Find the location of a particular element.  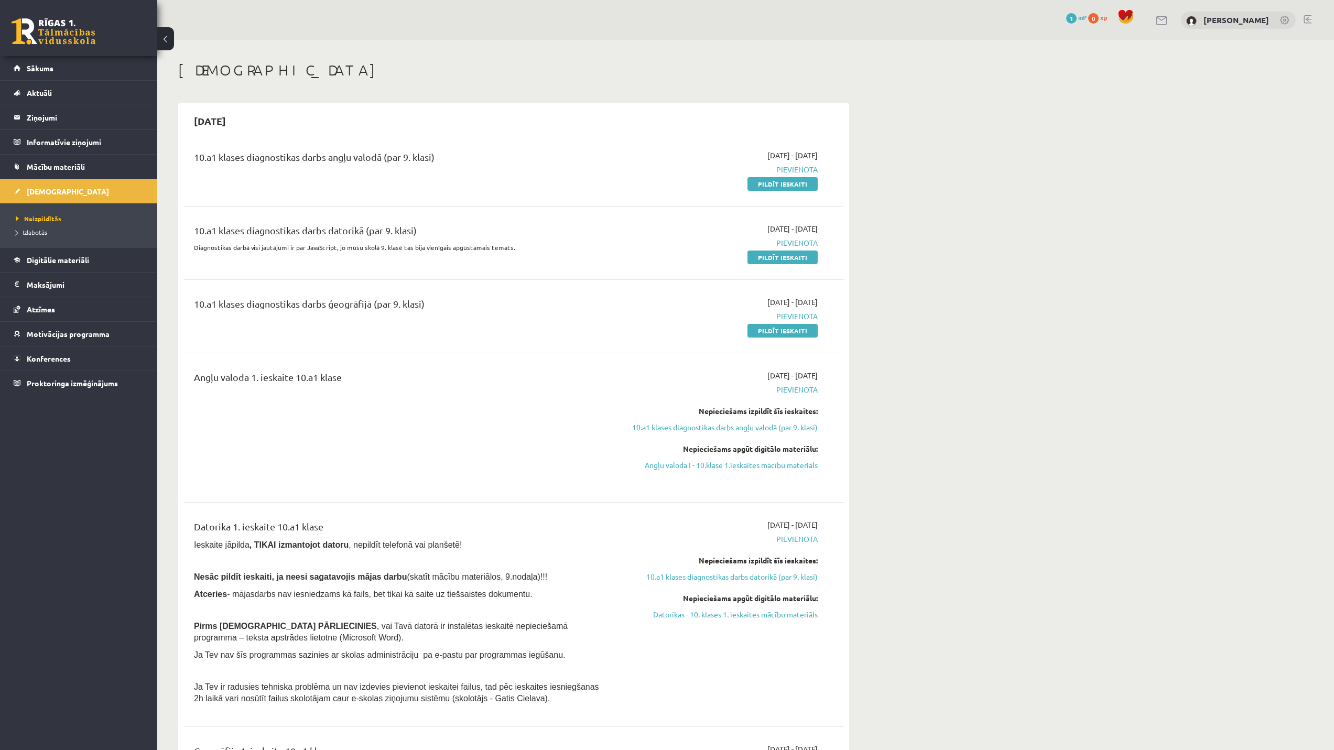

a: Izlabotās is located at coordinates (81, 232).